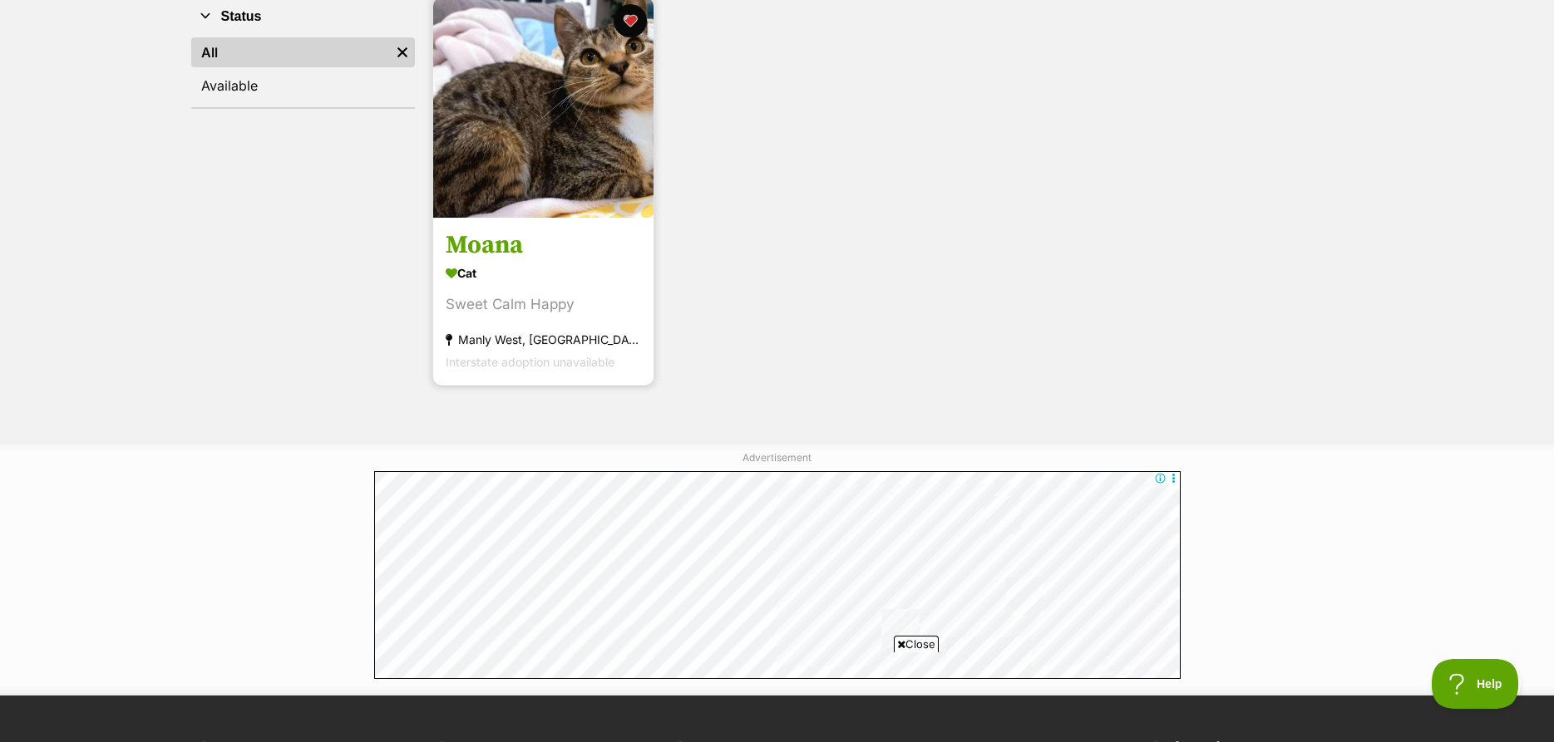 The image size is (1554, 742). Describe the element at coordinates (916, 644) in the screenshot. I see `span: Close` at that location.